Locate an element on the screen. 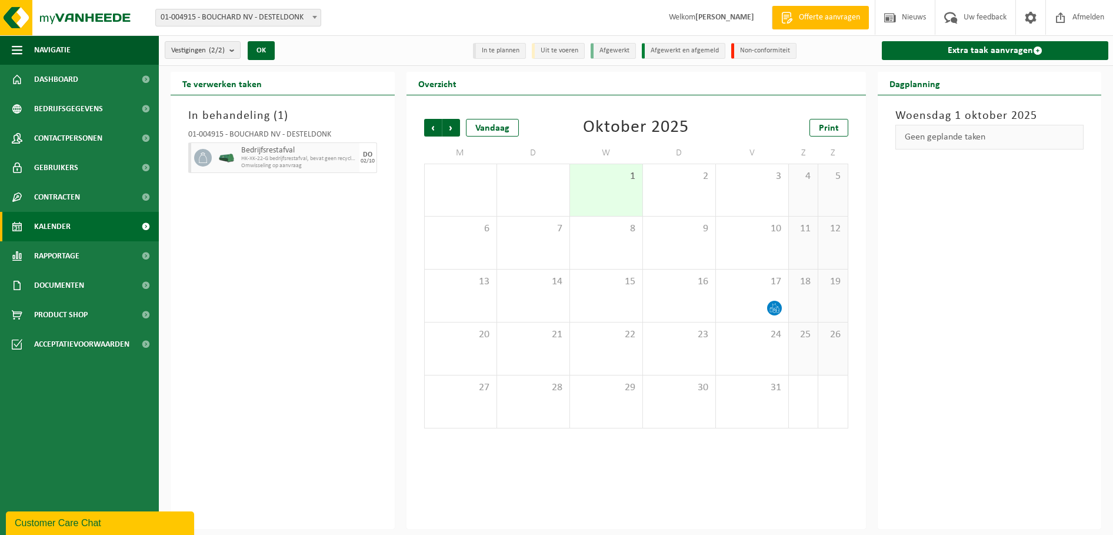  div: Vandaag is located at coordinates (493, 128).